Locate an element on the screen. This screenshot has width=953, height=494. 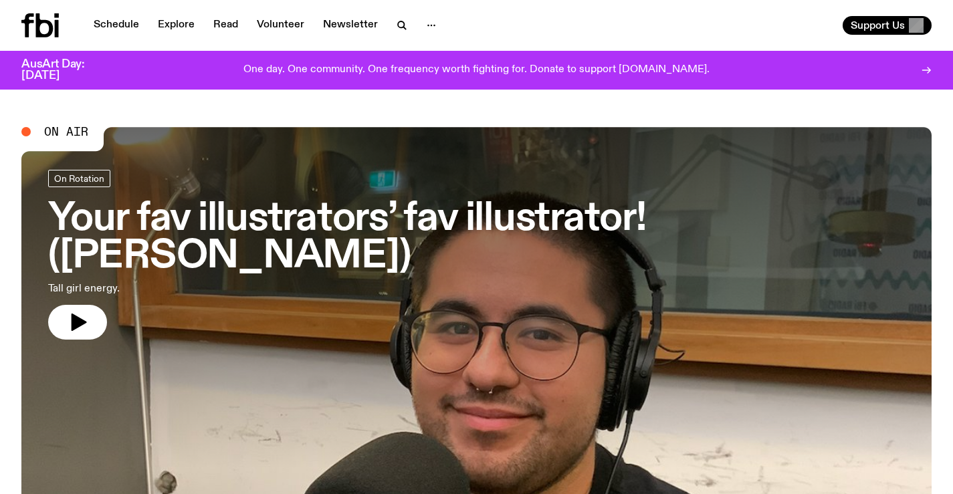
a: Schedule is located at coordinates (116, 25).